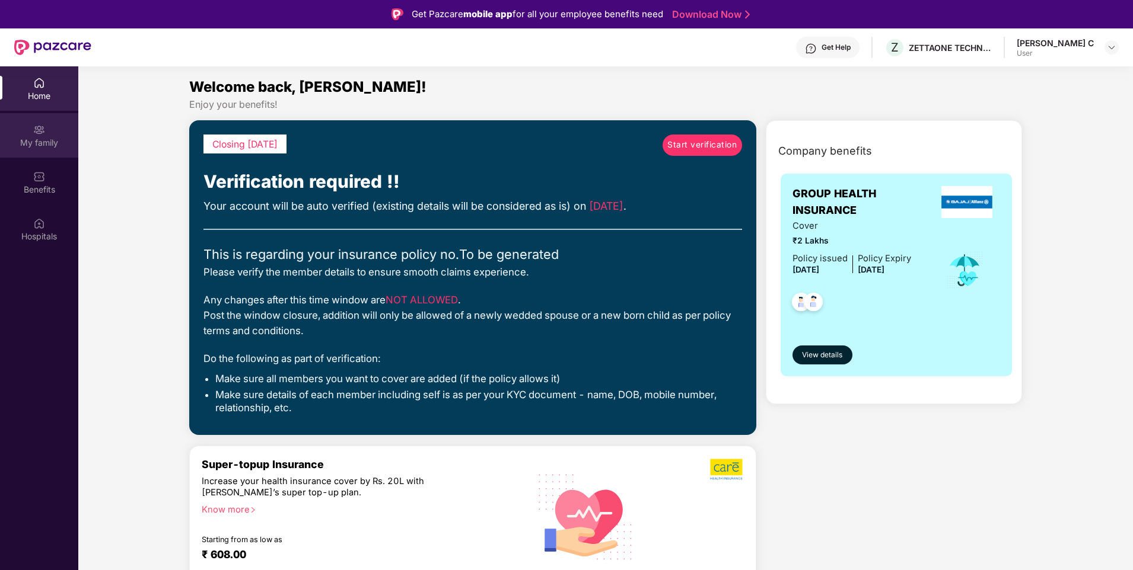 The image size is (1133, 570). Describe the element at coordinates (334, 540) in the screenshot. I see `div: Starting from as low as` at that location.